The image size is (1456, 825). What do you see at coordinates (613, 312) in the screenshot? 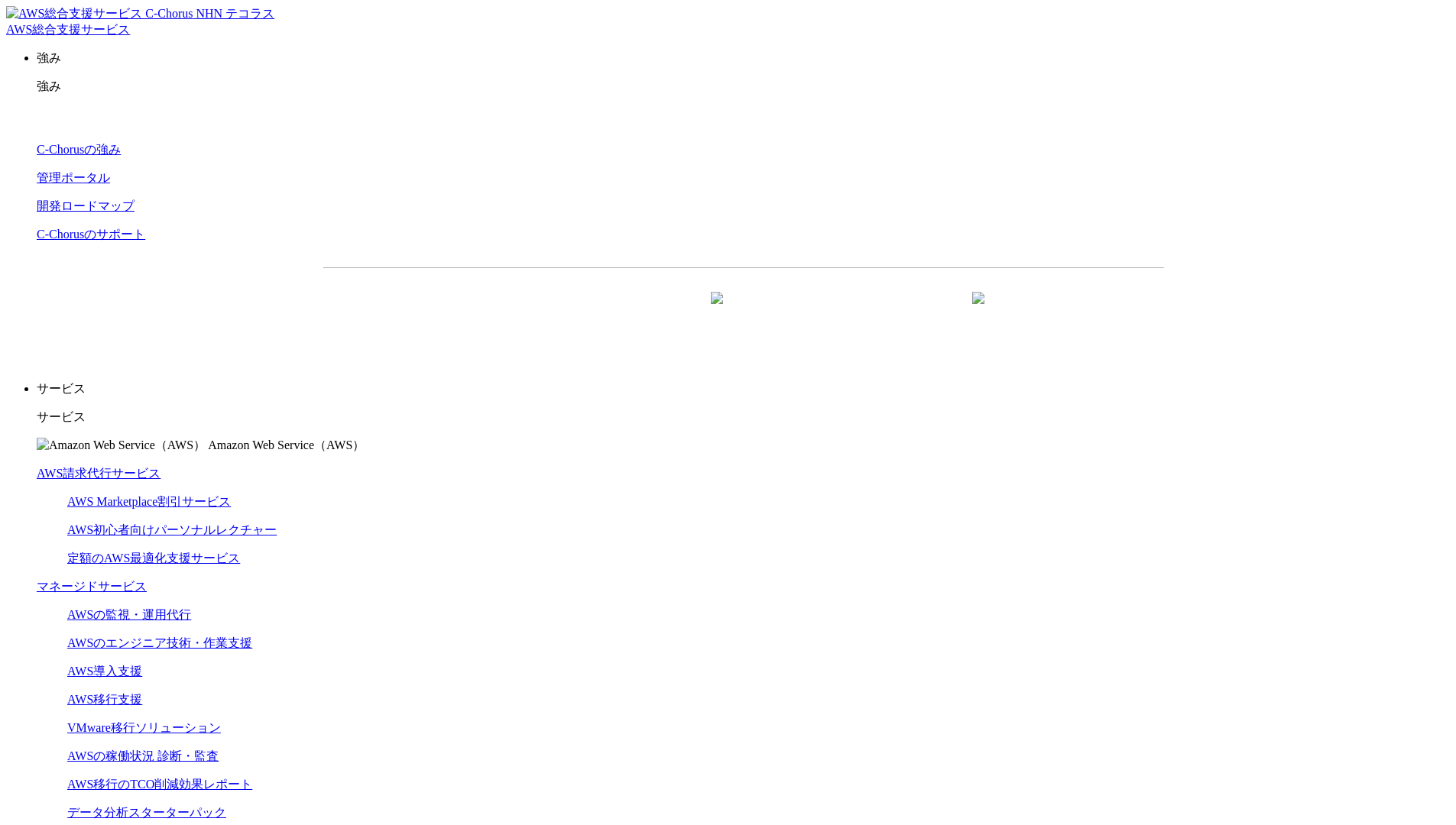
I see `a: 資料を請求する` at bounding box center [613, 312].